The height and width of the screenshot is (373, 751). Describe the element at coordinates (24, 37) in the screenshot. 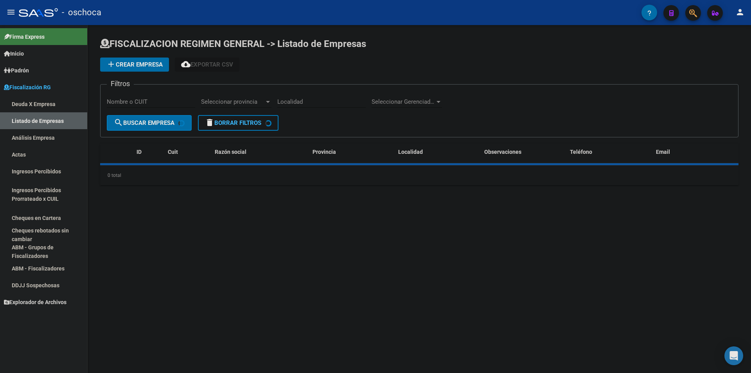

I see `span: Firma Express` at that location.